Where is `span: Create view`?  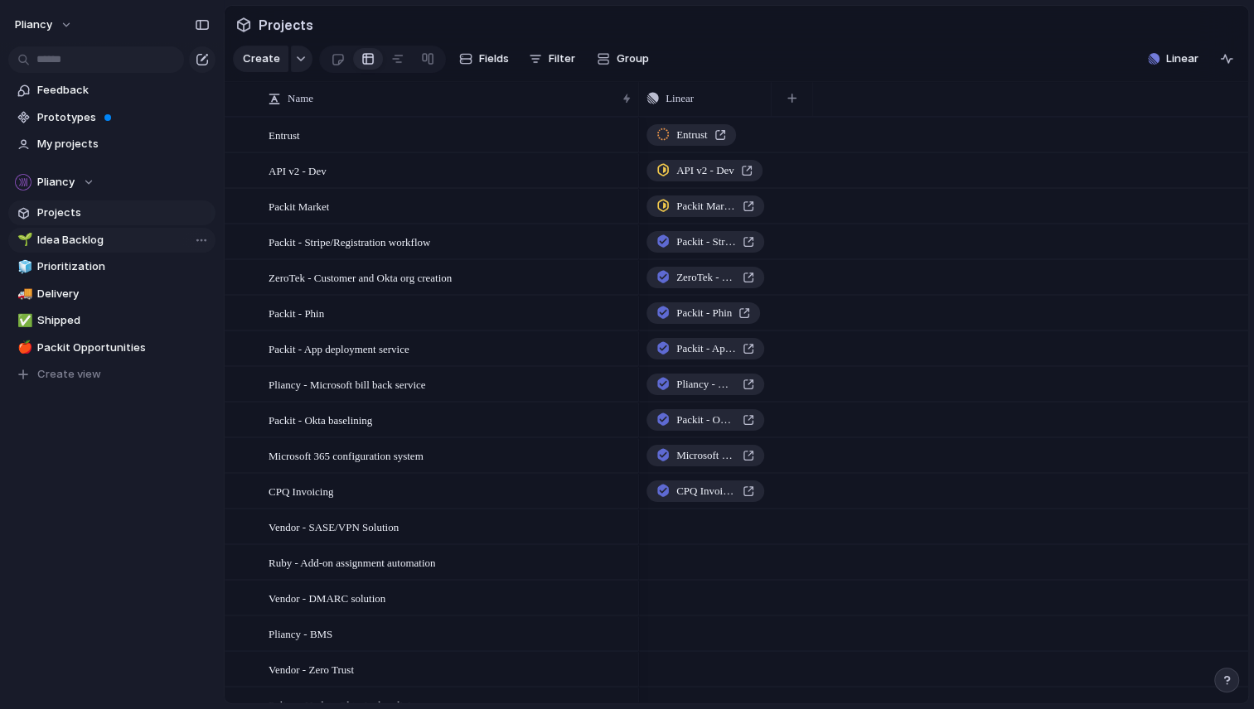
span: Create view is located at coordinates (69, 374).